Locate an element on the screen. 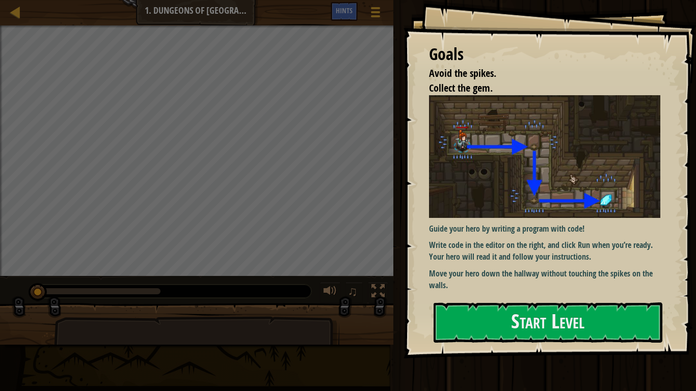  button: Toggle fullscreen is located at coordinates (378, 292).